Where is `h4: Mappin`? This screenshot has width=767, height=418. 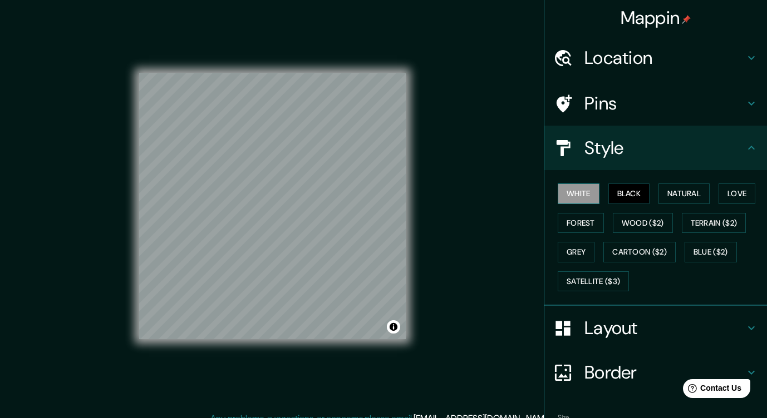 h4: Mappin is located at coordinates (655, 18).